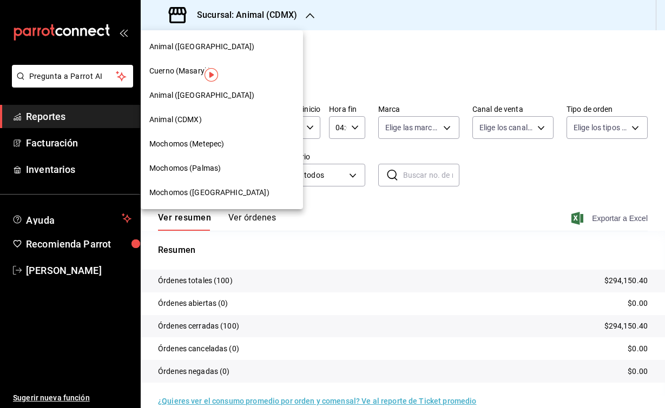 The height and width of the screenshot is (408, 665). I want to click on div: Mochomos (Palmas), so click(222, 168).